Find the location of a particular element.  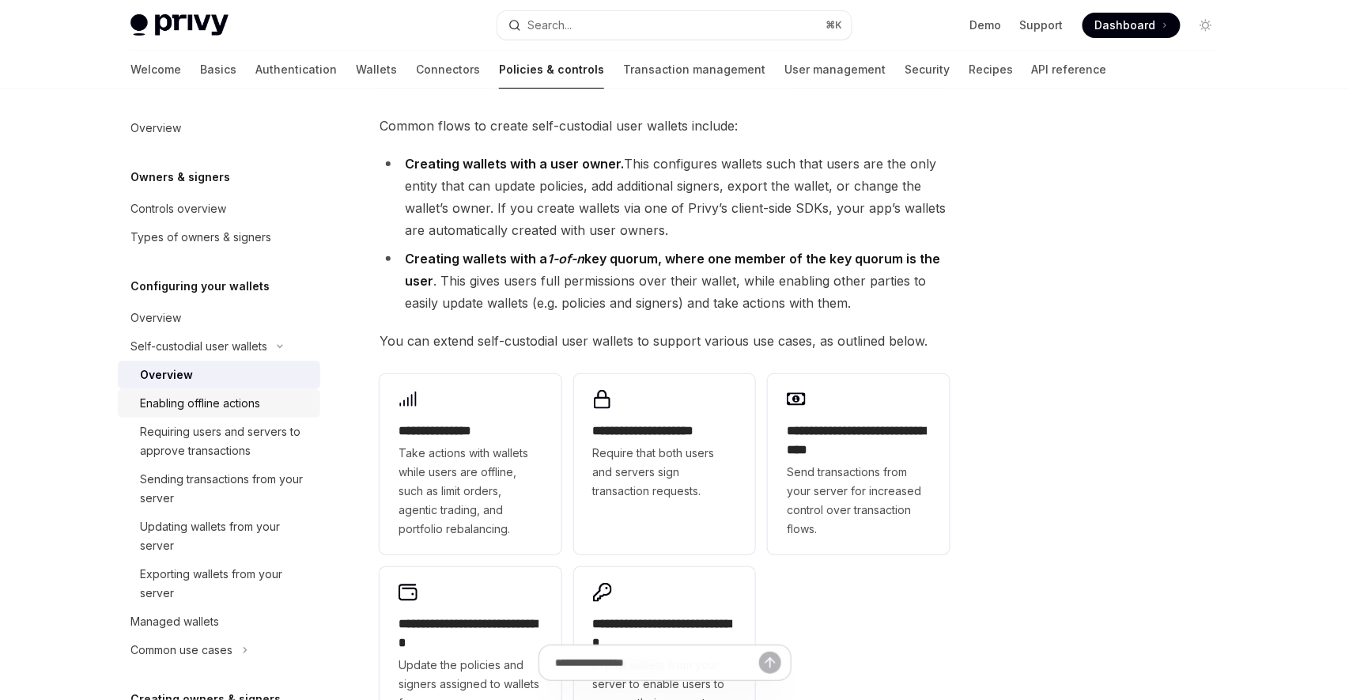

div: Types of owners & signers is located at coordinates (201, 237).